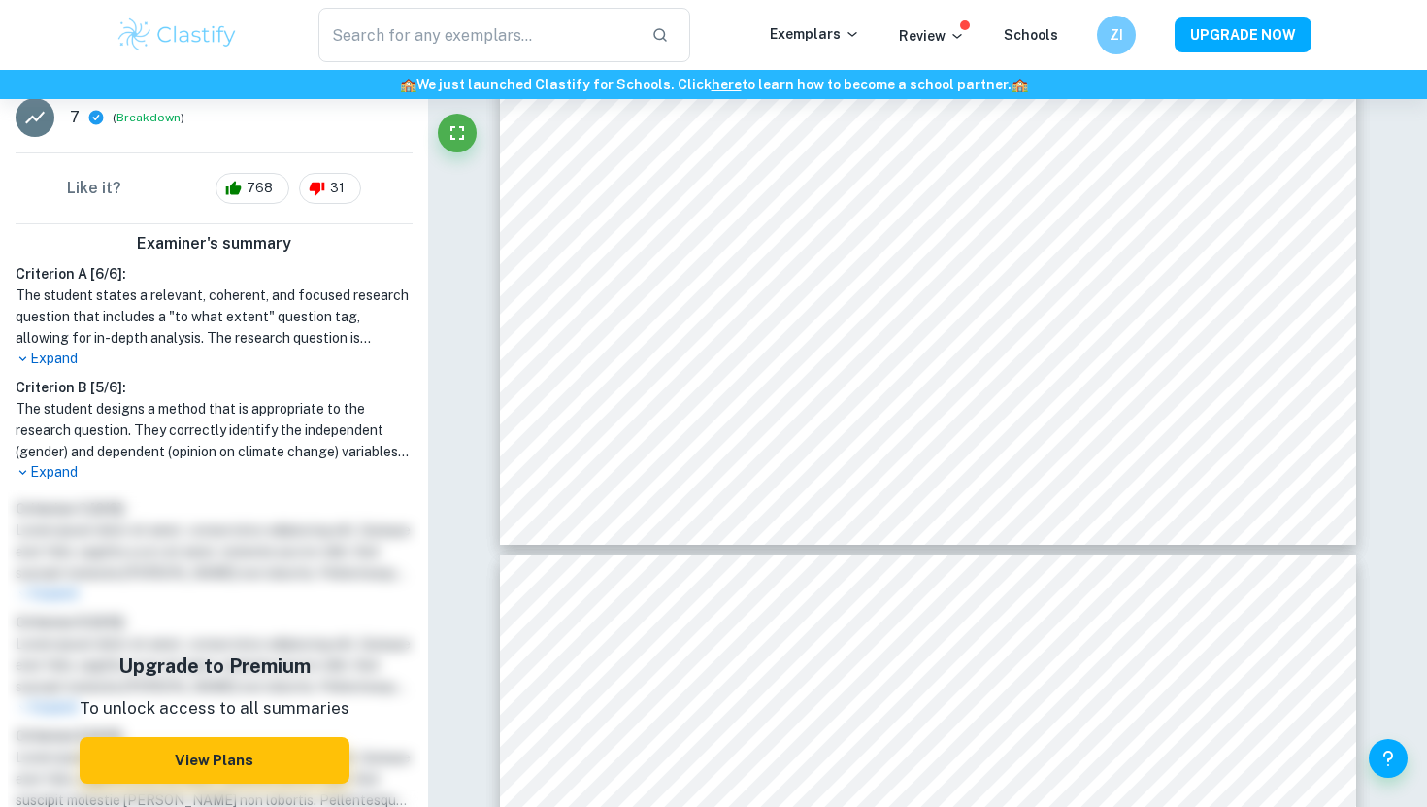  I want to click on a: Schools, so click(1031, 35).